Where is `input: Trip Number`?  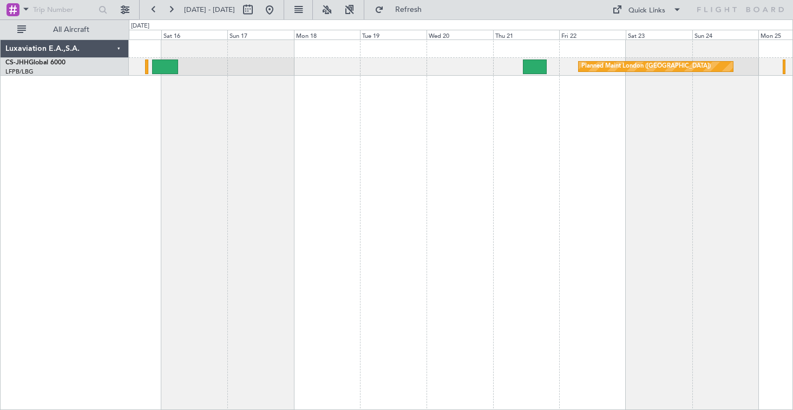
input: Trip Number is located at coordinates (64, 10).